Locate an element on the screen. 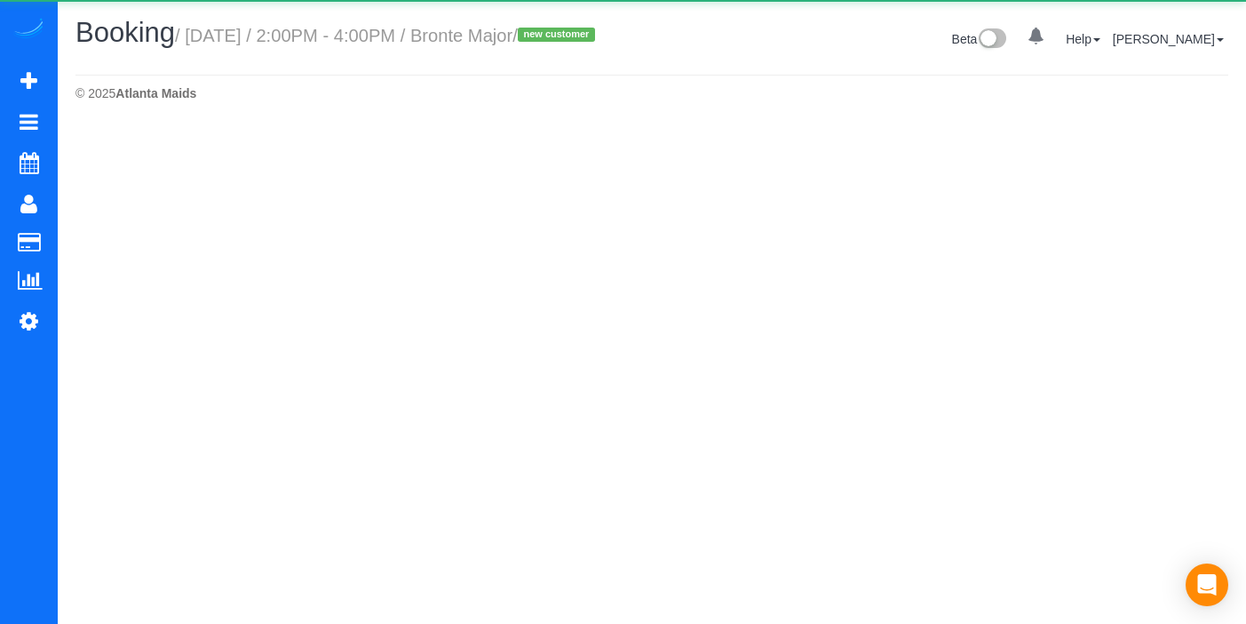 The height and width of the screenshot is (624, 1246). div: Open Intercom Messenger is located at coordinates (1207, 585).